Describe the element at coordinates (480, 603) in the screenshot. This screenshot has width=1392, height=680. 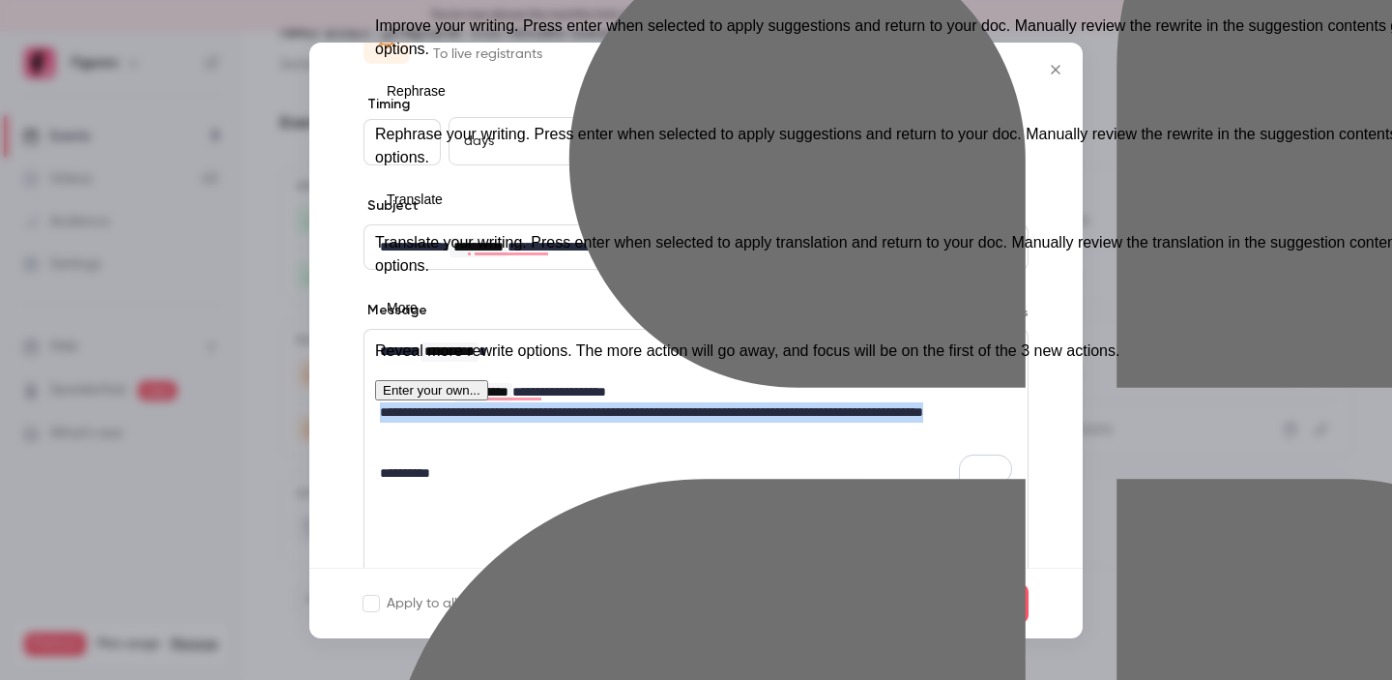
I see `label: Apply to all events in this channel` at that location.